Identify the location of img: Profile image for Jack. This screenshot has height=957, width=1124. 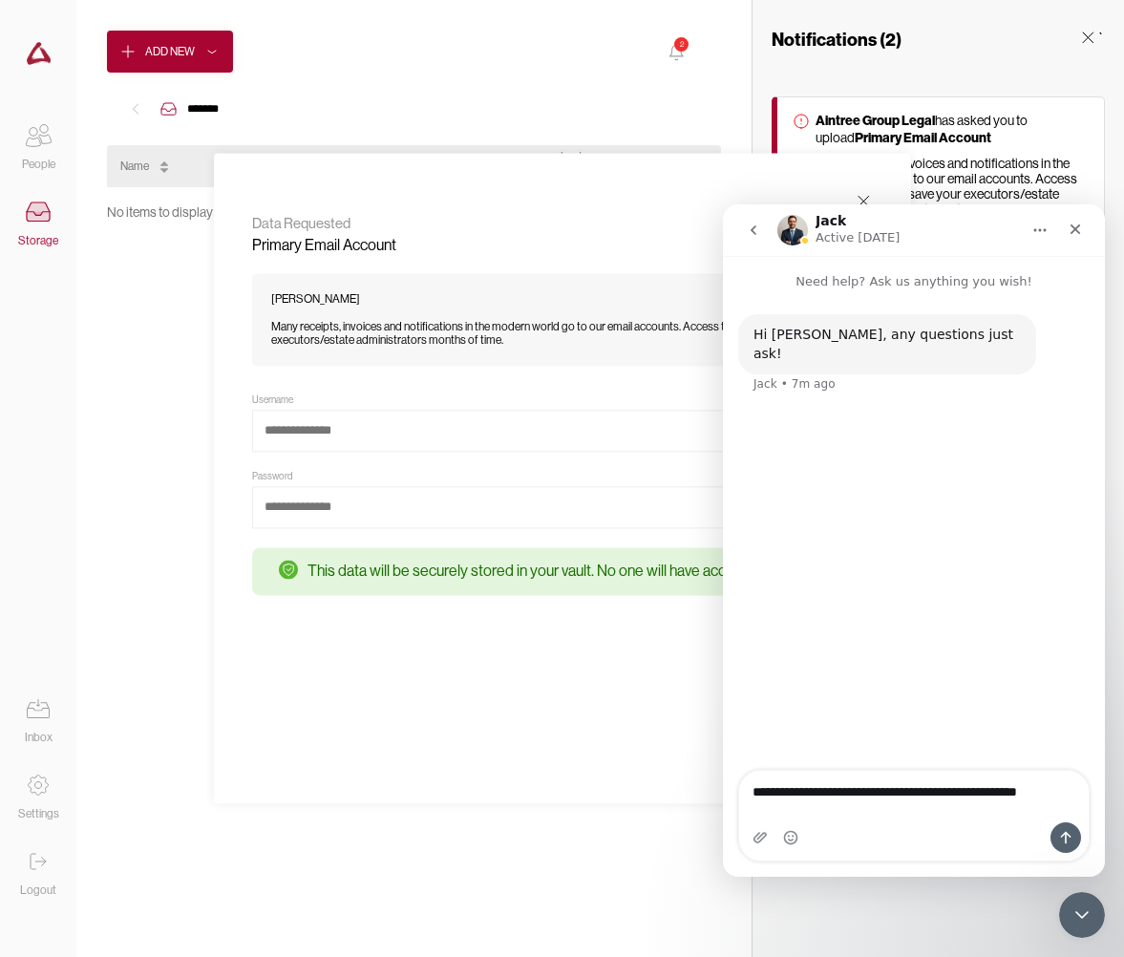
(70, 26).